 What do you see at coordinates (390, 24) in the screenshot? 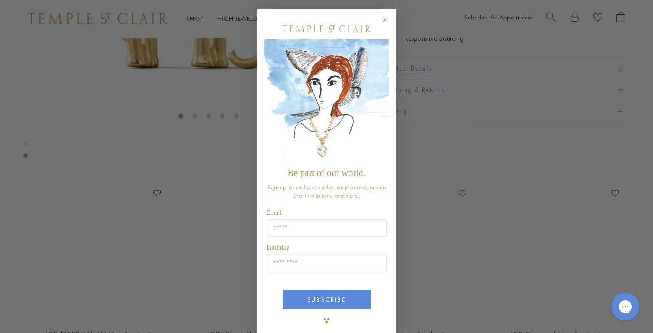
I see `button: Close dialog` at bounding box center [390, 24].